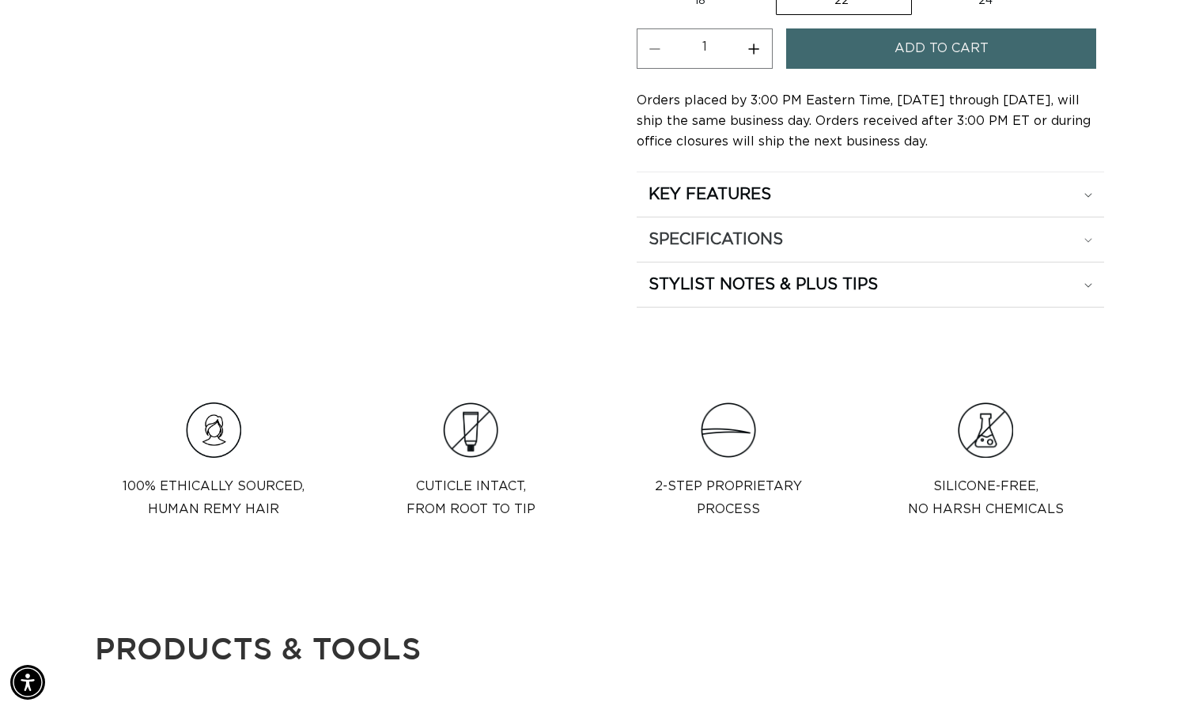  What do you see at coordinates (870, 285) in the screenshot?
I see `summary: STYLIST NOTES & PLUS TIPS` at bounding box center [870, 285].